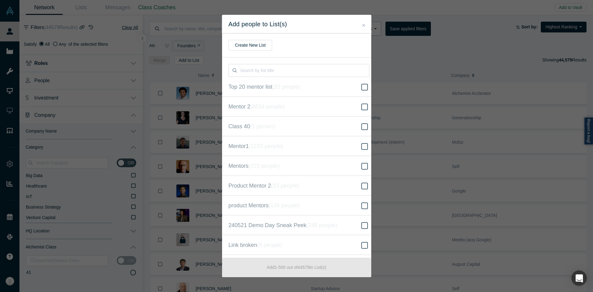 Image resolution: width=593 pixels, height=292 pixels. I want to click on h2: Add people to List(s), so click(297, 24).